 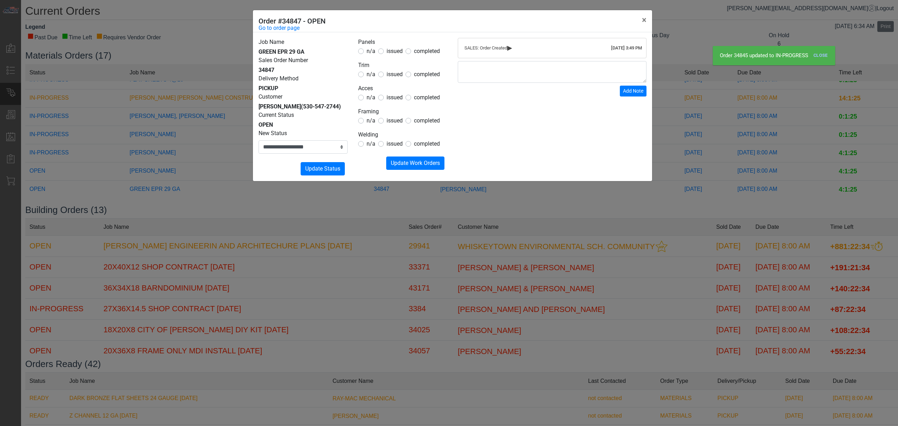 What do you see at coordinates (272, 133) in the screenshot?
I see `label: New Status` at bounding box center [272, 133].